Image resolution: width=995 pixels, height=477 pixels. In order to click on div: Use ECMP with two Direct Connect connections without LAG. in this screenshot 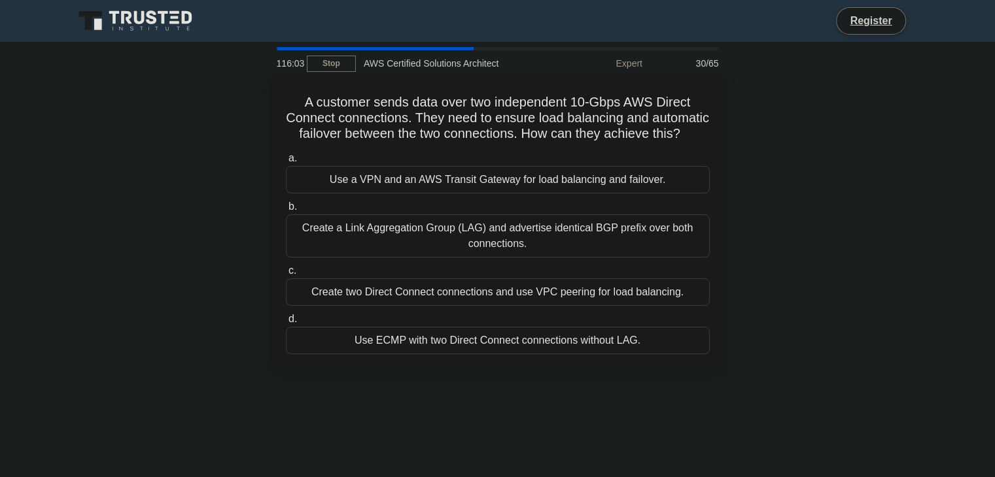, I will do `click(498, 341)`.